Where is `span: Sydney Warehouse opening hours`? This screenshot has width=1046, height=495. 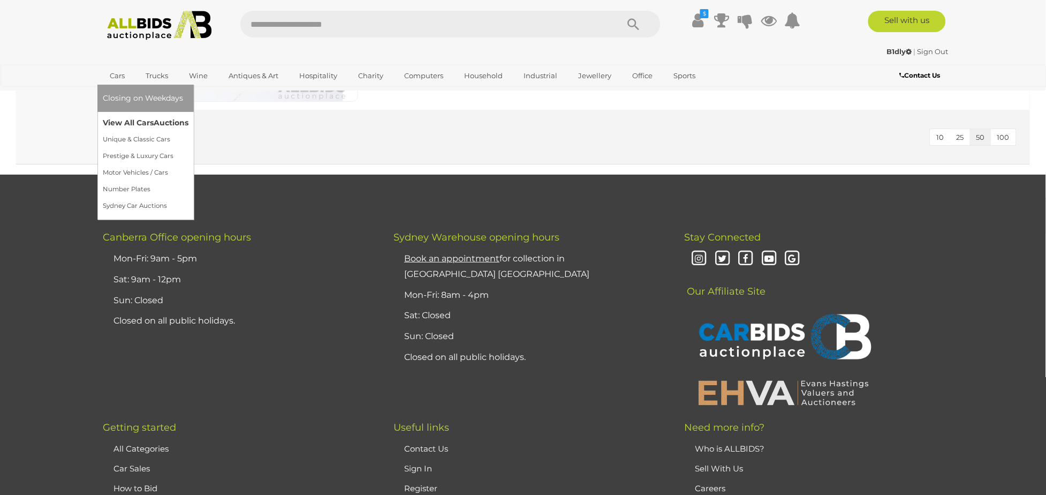 span: Sydney Warehouse opening hours is located at coordinates (477, 237).